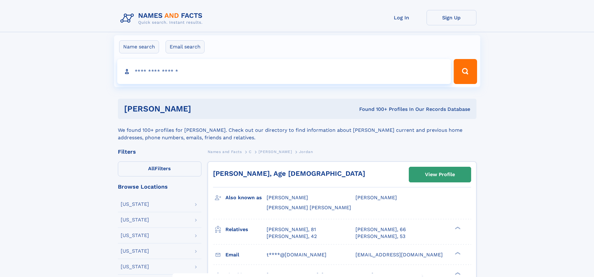 This screenshot has height=277, width=594. What do you see at coordinates (246, 254) in the screenshot?
I see `h3: Email` at bounding box center [246, 254].